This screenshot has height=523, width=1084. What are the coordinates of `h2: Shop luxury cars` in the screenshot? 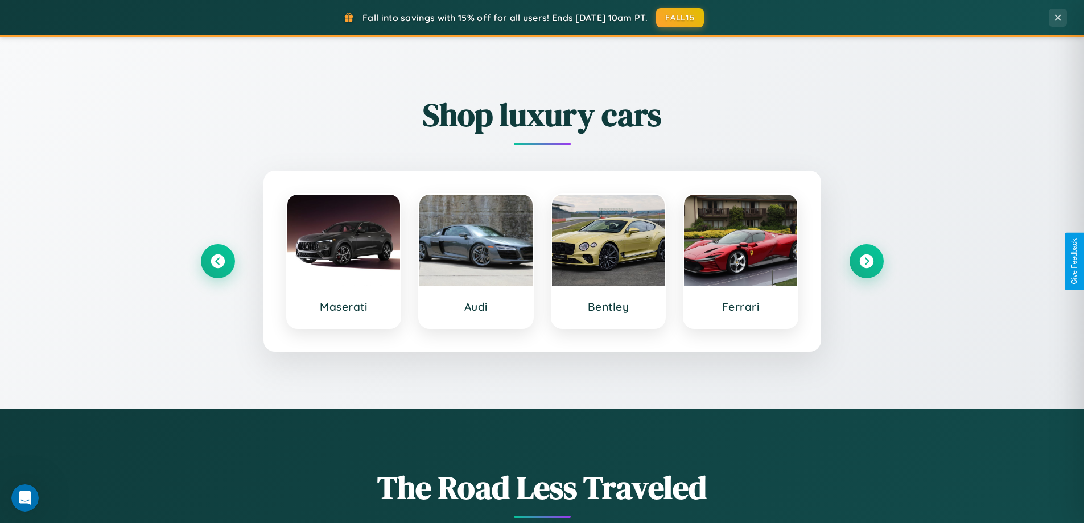 It's located at (542, 114).